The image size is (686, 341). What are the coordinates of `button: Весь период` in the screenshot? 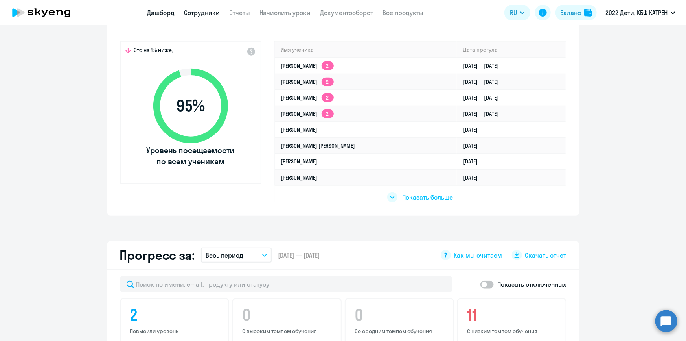 It's located at (236, 255).